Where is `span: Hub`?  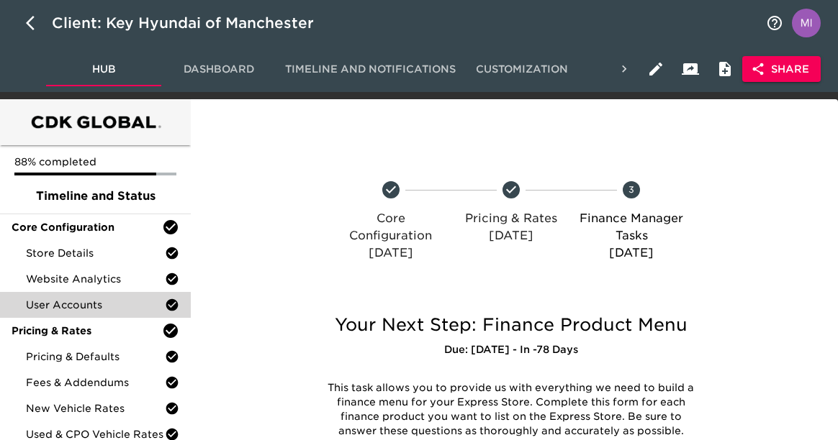
span: Hub is located at coordinates (104, 69).